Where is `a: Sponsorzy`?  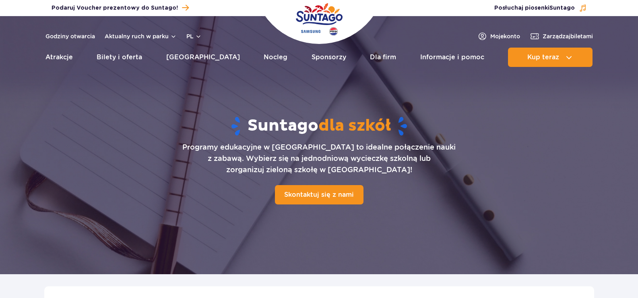 a: Sponsorzy is located at coordinates (329, 57).